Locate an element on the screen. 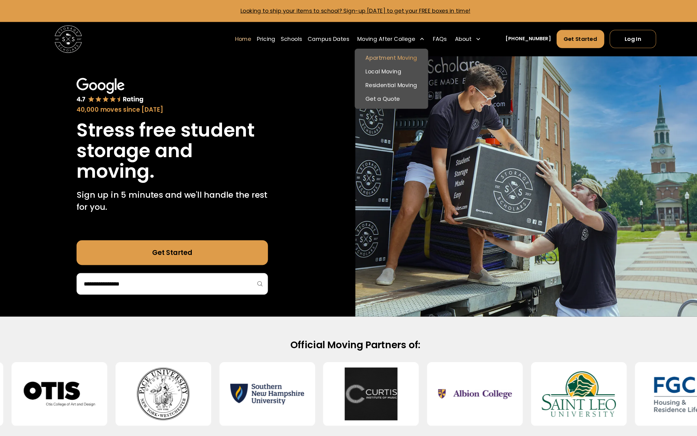 The width and height of the screenshot is (697, 436). h2: Official Moving Partners of: is located at coordinates (349, 328).